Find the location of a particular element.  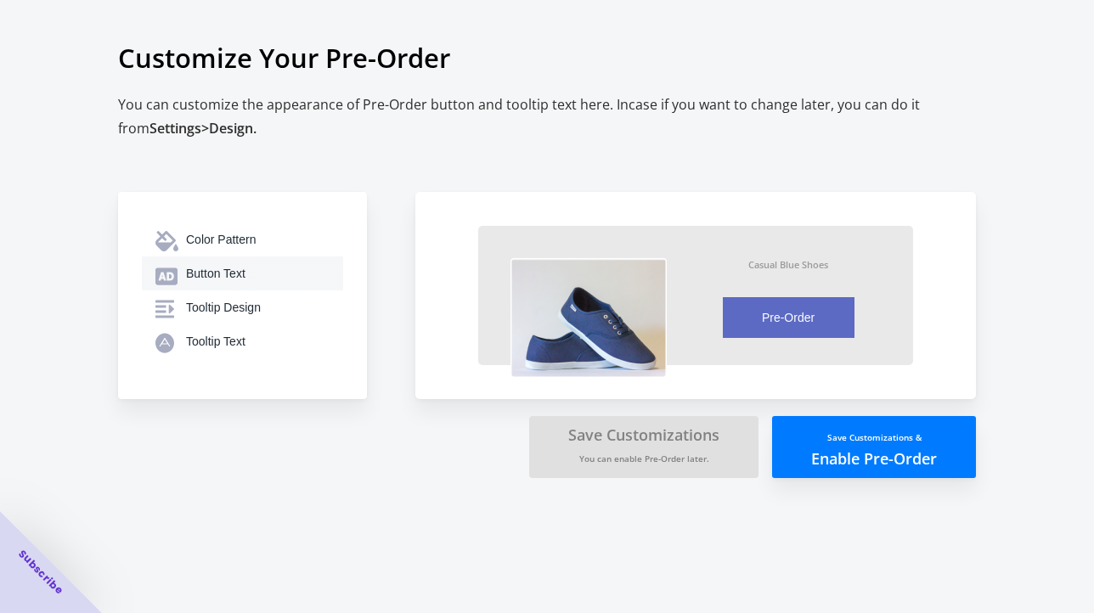

button: Save Customizations &Enable Pre-Order is located at coordinates (874, 447).